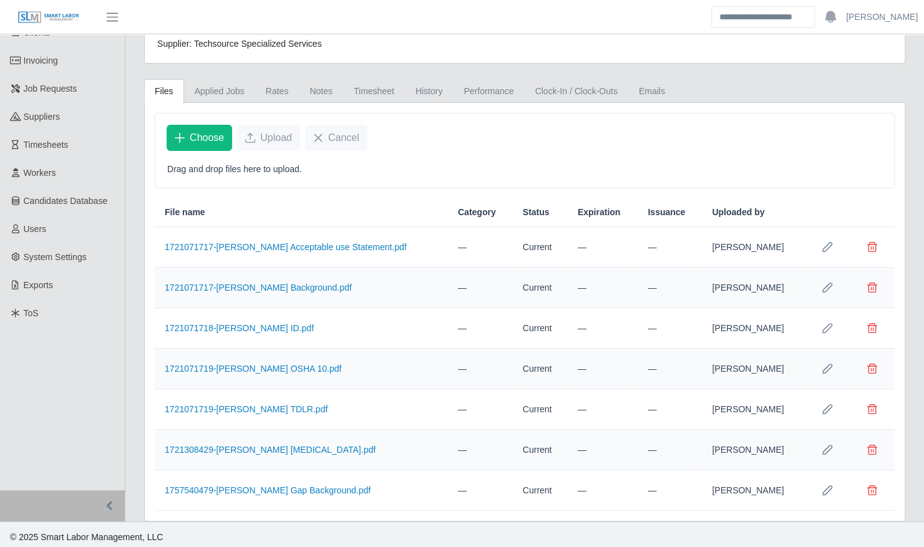 The image size is (924, 547). I want to click on a: History, so click(429, 91).